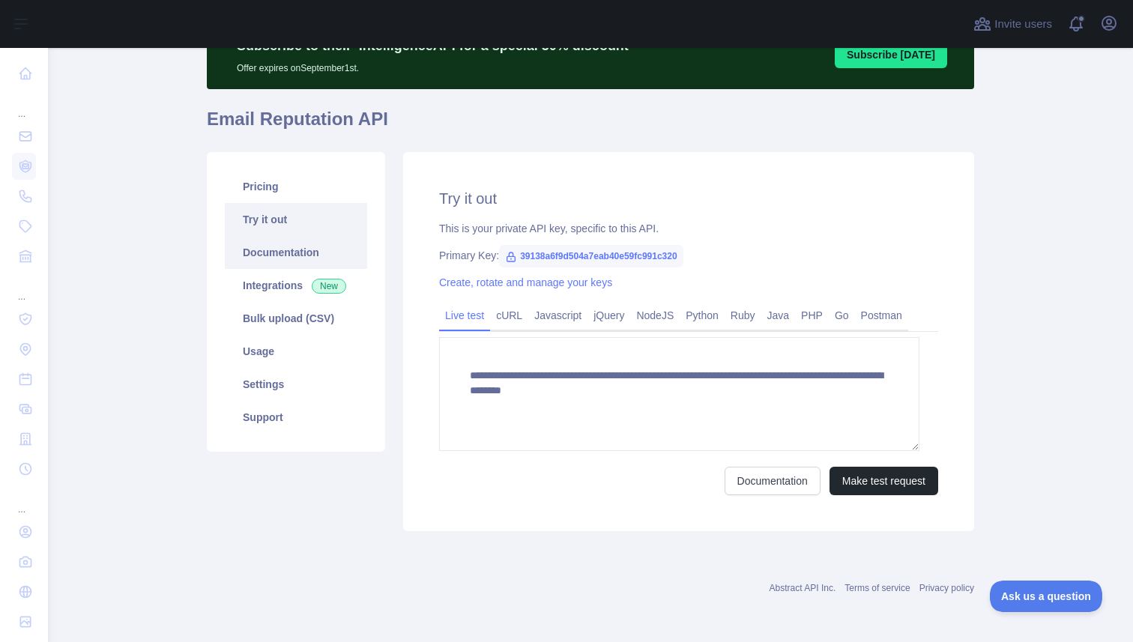 This screenshot has width=1133, height=642. Describe the element at coordinates (591, 256) in the screenshot. I see `span: 39138a6f9d504a7eab40e59fc991c320` at that location.